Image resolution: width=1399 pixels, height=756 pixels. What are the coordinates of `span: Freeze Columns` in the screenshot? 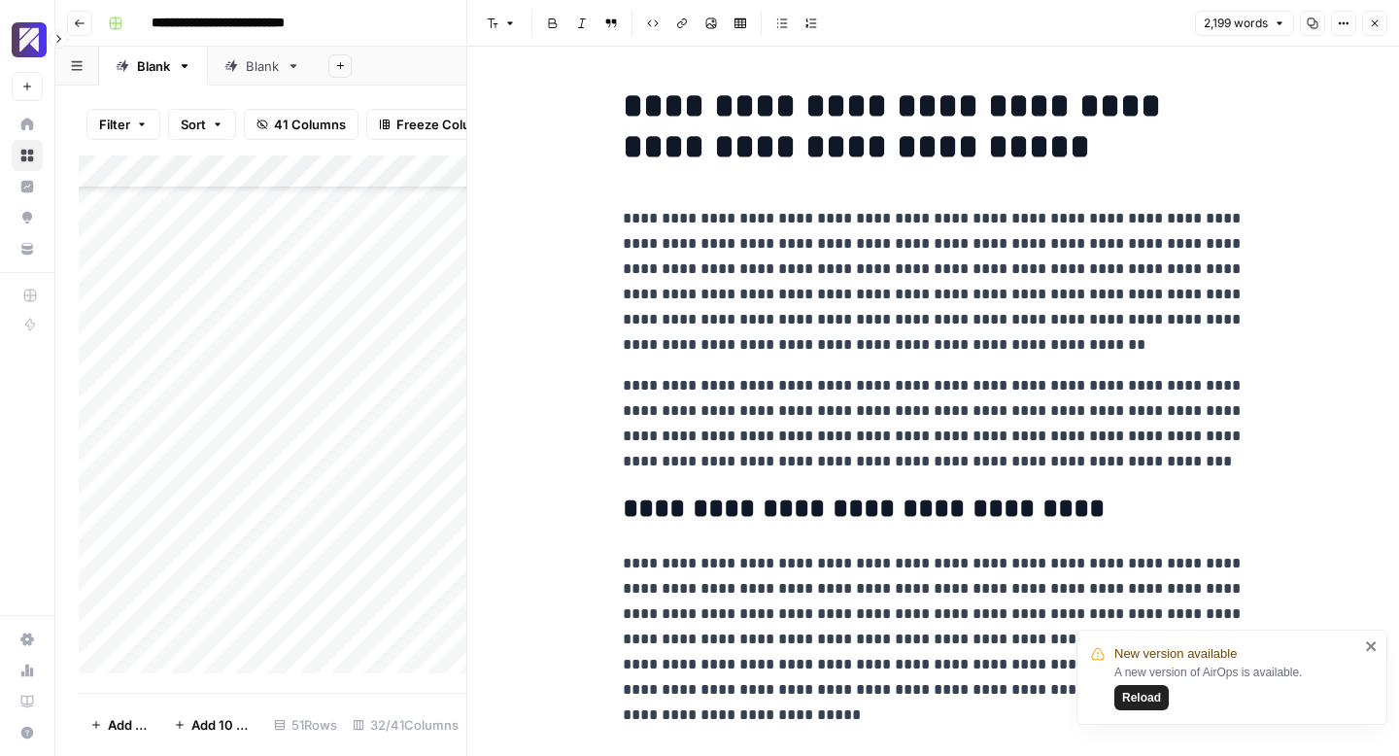 It's located at (446, 124).